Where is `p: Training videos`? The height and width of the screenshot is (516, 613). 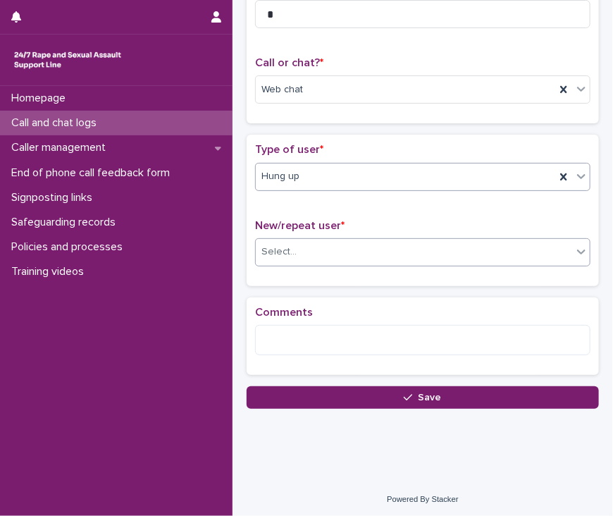
p: Training videos is located at coordinates (50, 271).